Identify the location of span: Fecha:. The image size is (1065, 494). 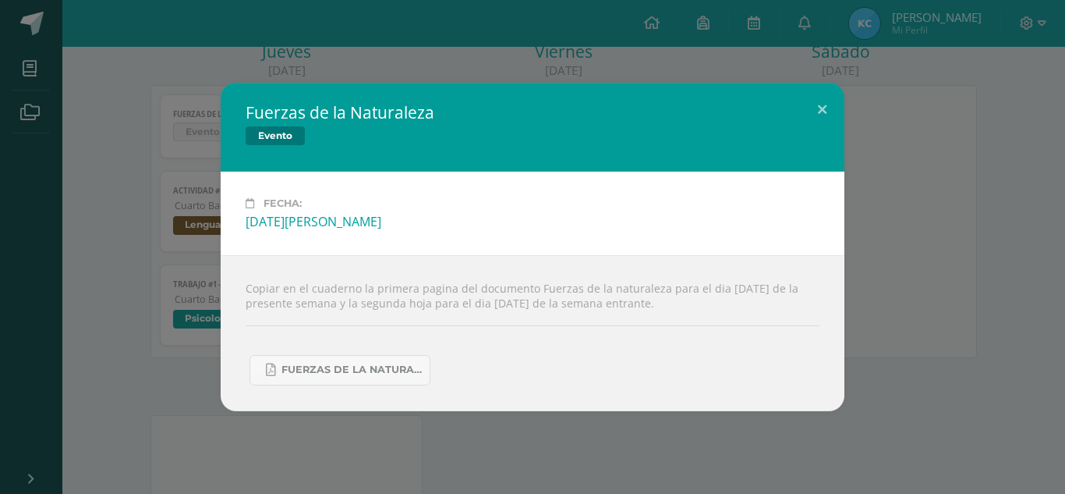
(282, 203).